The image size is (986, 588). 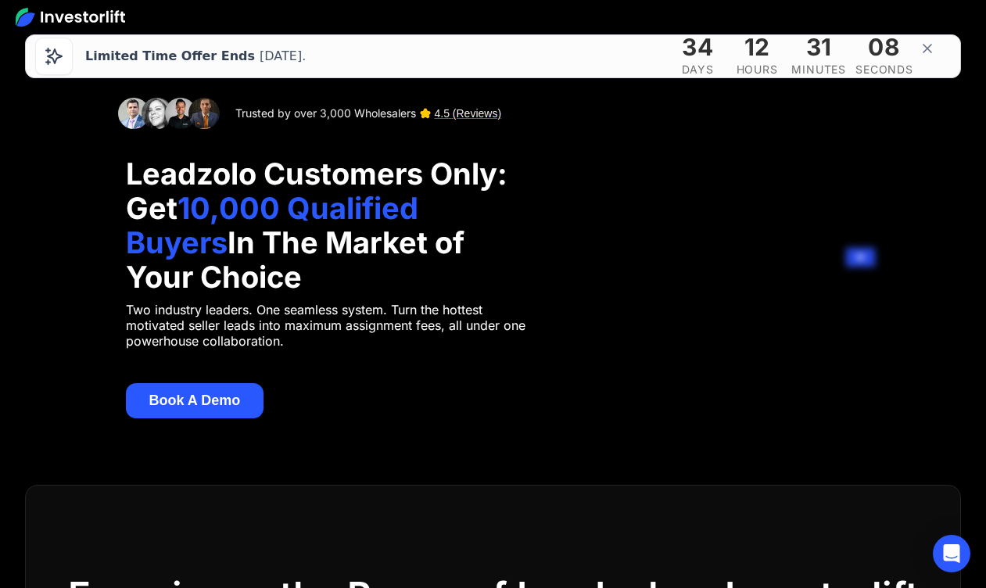 I want to click on div: Days, so click(x=697, y=70).